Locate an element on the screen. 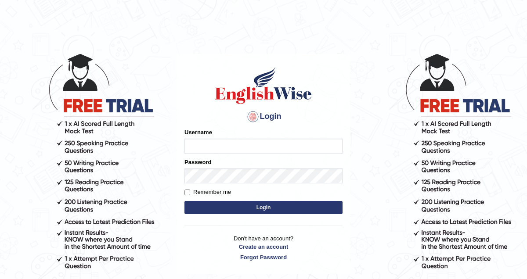  label: Remember me is located at coordinates (208, 192).